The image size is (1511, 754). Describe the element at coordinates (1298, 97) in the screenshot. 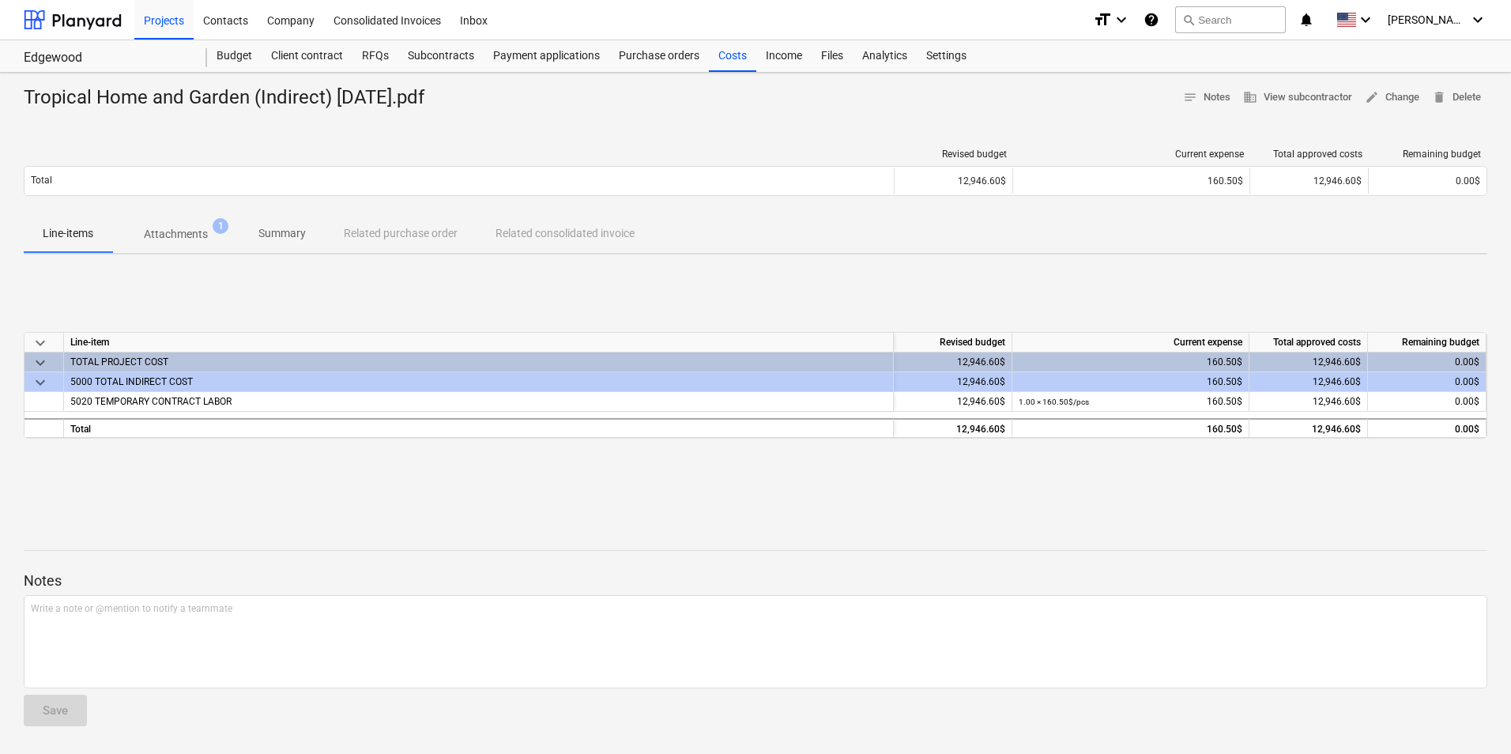

I see `span: View subcontractor` at that location.